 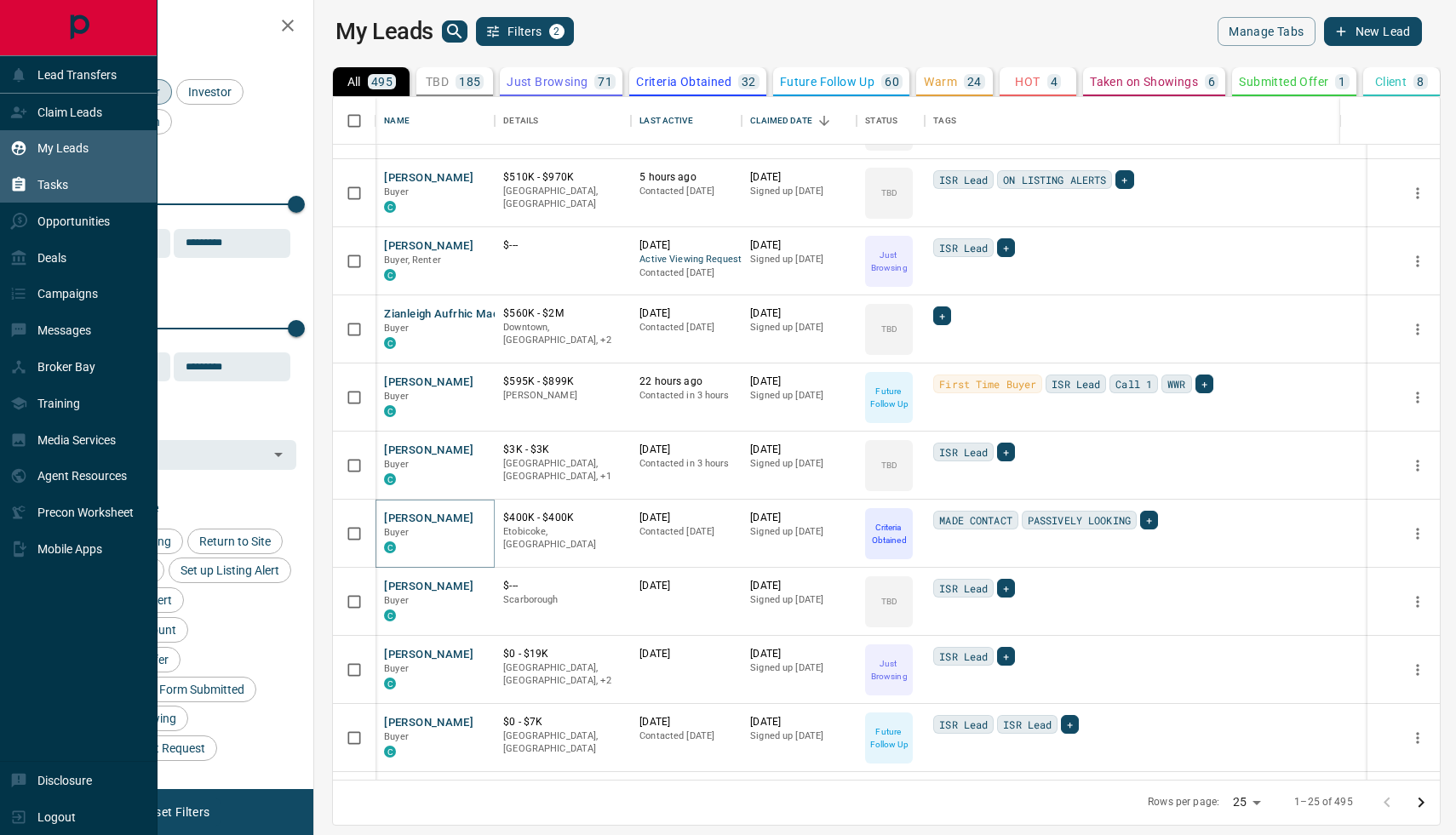 What do you see at coordinates (881, 121) in the screenshot?
I see `div: Status` at bounding box center [881, 121].